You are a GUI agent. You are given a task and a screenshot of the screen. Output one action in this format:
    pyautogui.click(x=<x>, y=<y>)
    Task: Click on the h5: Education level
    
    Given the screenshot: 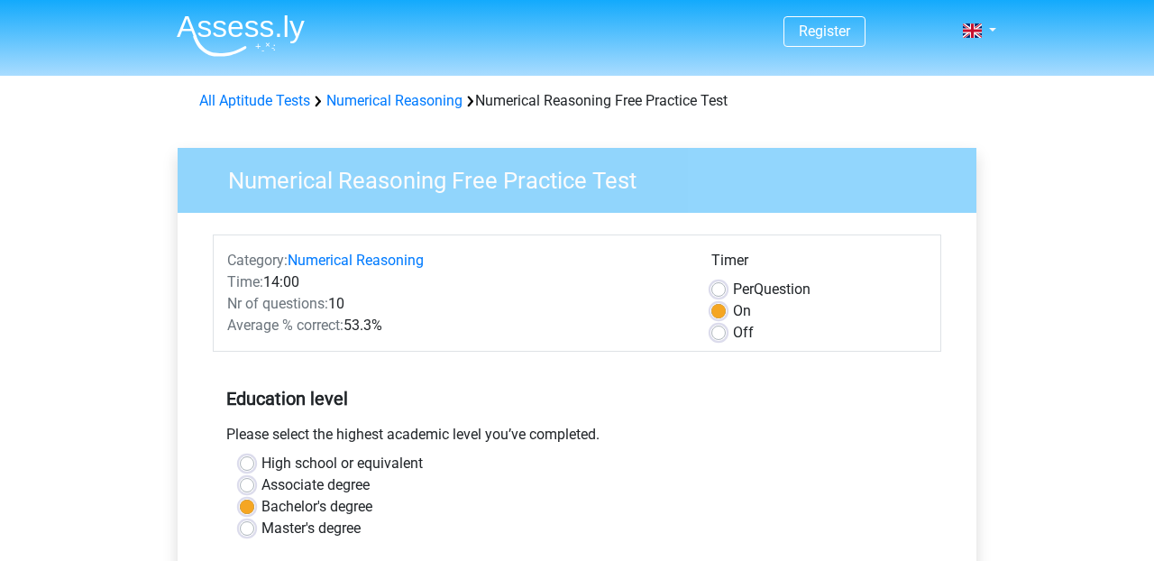 What is the action you would take?
    pyautogui.click(x=577, y=398)
    